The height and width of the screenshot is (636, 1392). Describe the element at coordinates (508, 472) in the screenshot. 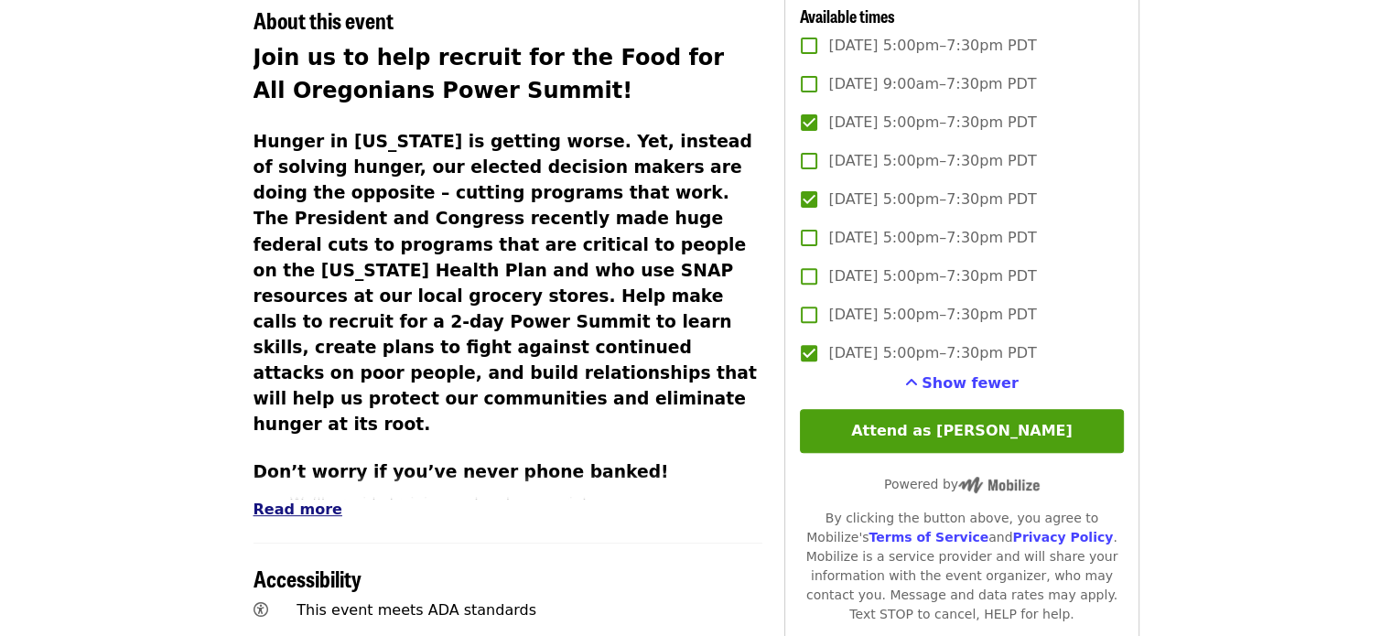

I see `h3: Don’t worry if you’ve never phone banked!` at that location.